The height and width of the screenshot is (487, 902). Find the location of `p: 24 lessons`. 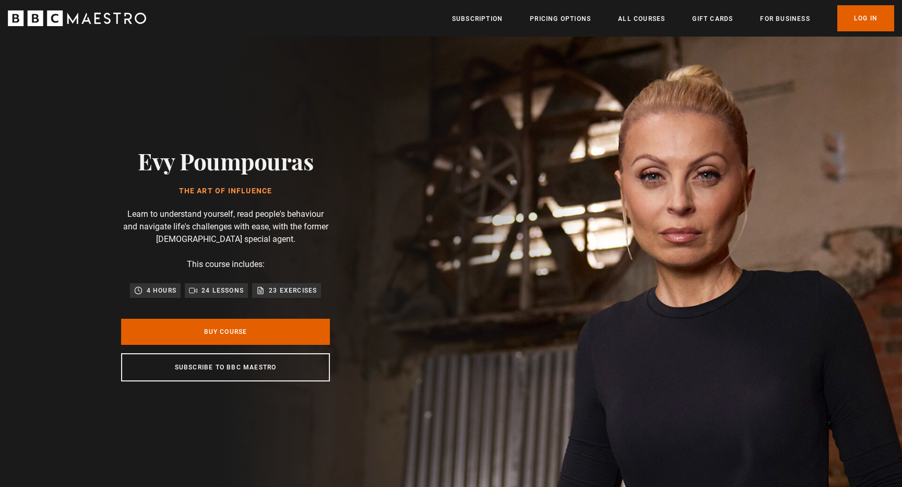

p: 24 lessons is located at coordinates (222, 290).